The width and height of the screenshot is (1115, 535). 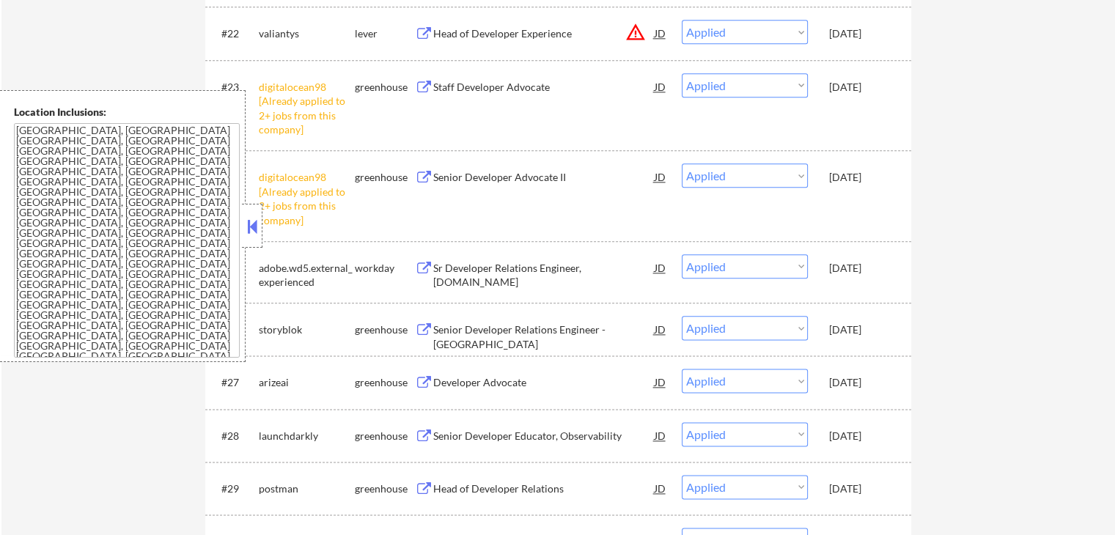 What do you see at coordinates (306, 34) in the screenshot?
I see `div: valiantys` at bounding box center [306, 34].